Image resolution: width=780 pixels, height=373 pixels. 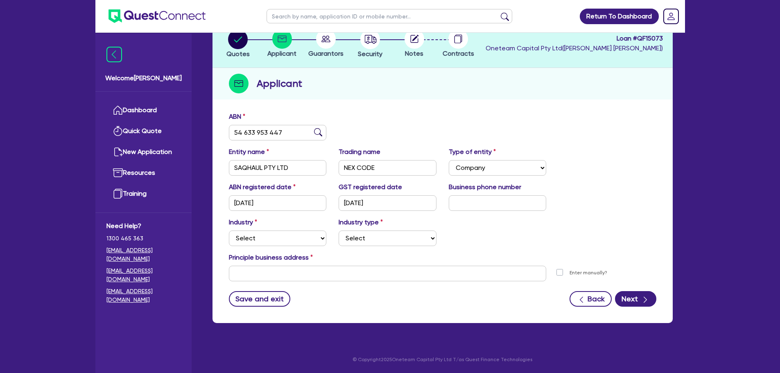 I want to click on label: Principle business address, so click(x=271, y=258).